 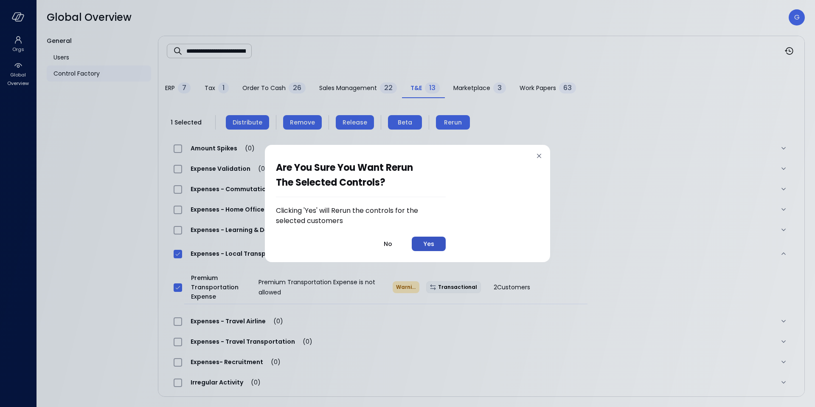 I want to click on button: Yes, so click(x=429, y=244).